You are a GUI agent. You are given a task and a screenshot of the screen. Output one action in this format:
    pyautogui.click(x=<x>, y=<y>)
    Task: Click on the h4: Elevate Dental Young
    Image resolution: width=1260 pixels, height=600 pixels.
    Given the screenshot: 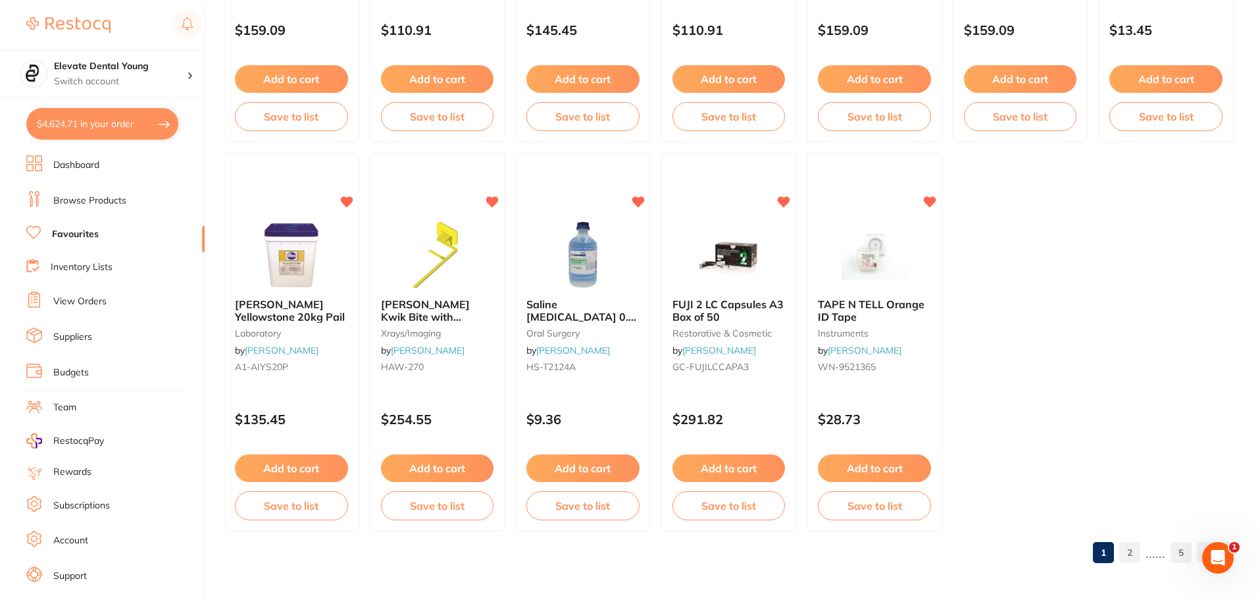 What is the action you would take?
    pyautogui.click(x=120, y=66)
    